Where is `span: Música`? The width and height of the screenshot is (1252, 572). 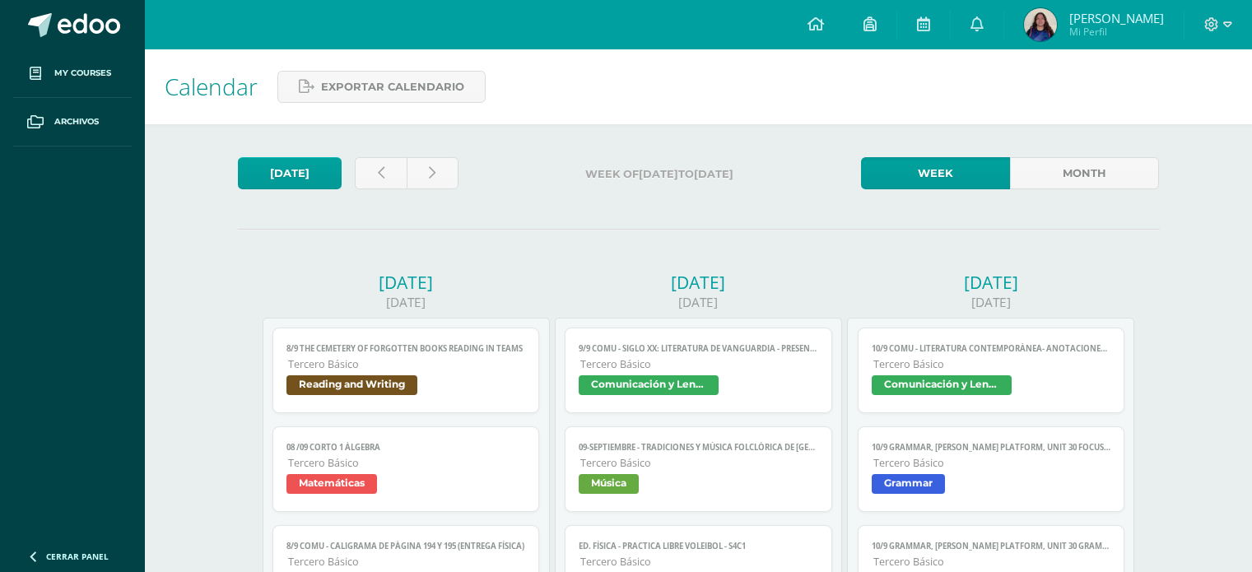
span: Música is located at coordinates (608, 484).